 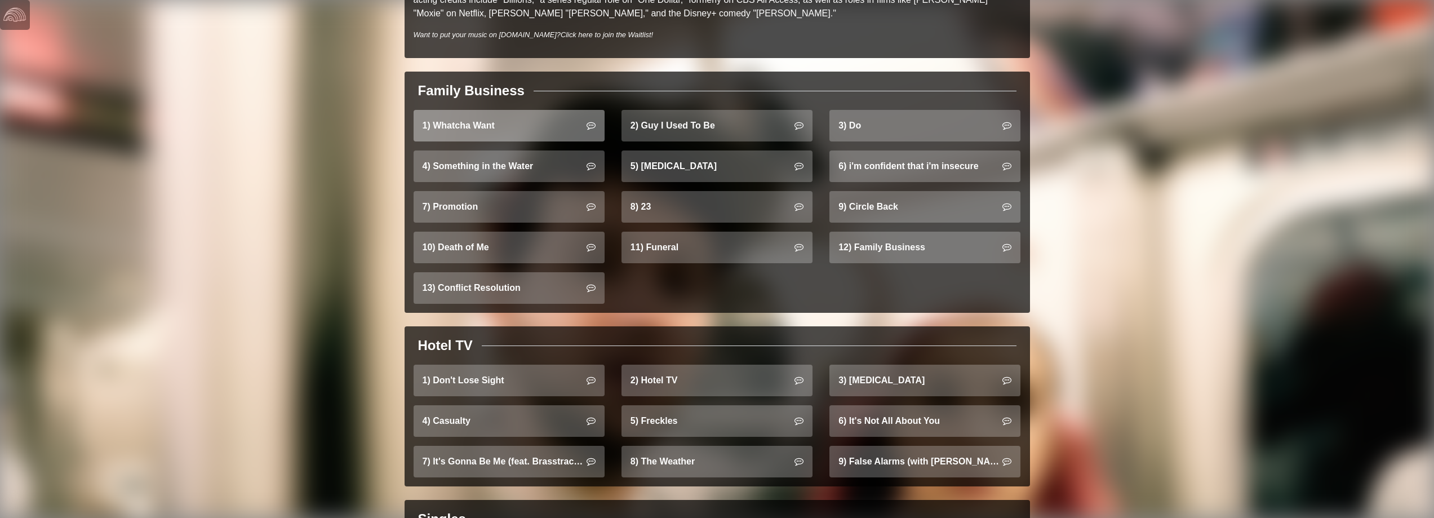 What do you see at coordinates (925, 126) in the screenshot?
I see `a: 3) Do` at bounding box center [925, 126].